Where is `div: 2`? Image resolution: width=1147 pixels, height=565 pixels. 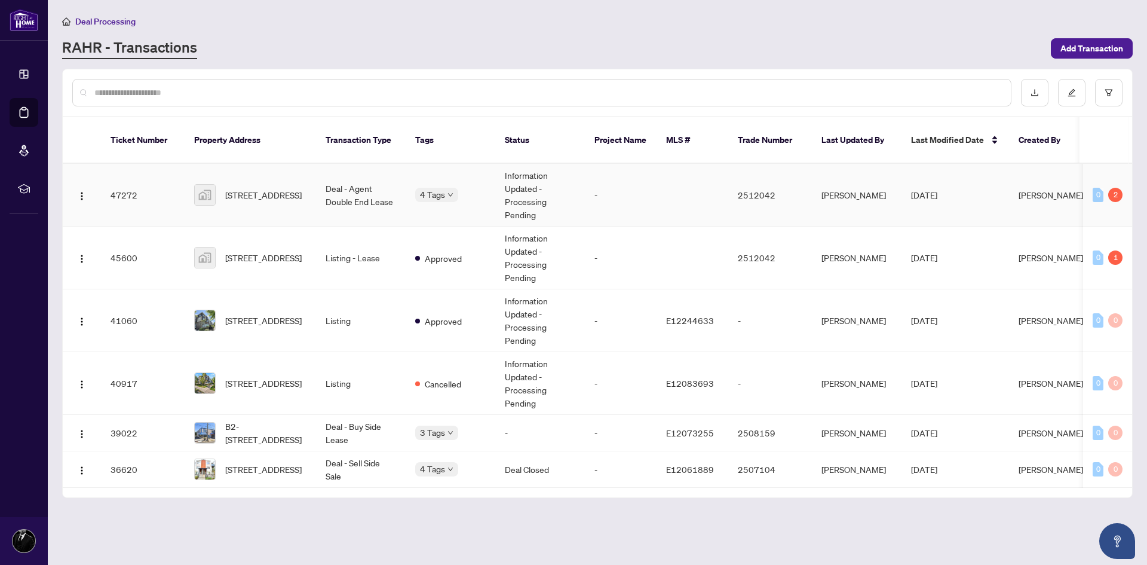
div: 2 is located at coordinates (1116, 195).